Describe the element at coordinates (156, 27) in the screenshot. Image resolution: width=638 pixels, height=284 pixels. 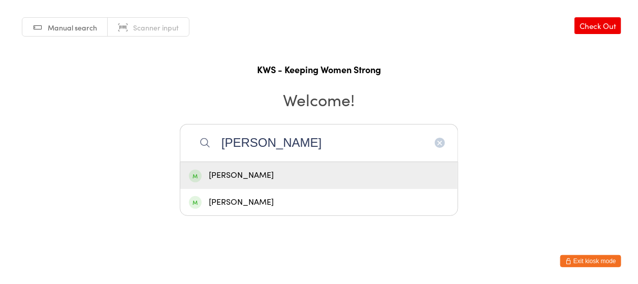
I see `span: Scanner input` at that location.